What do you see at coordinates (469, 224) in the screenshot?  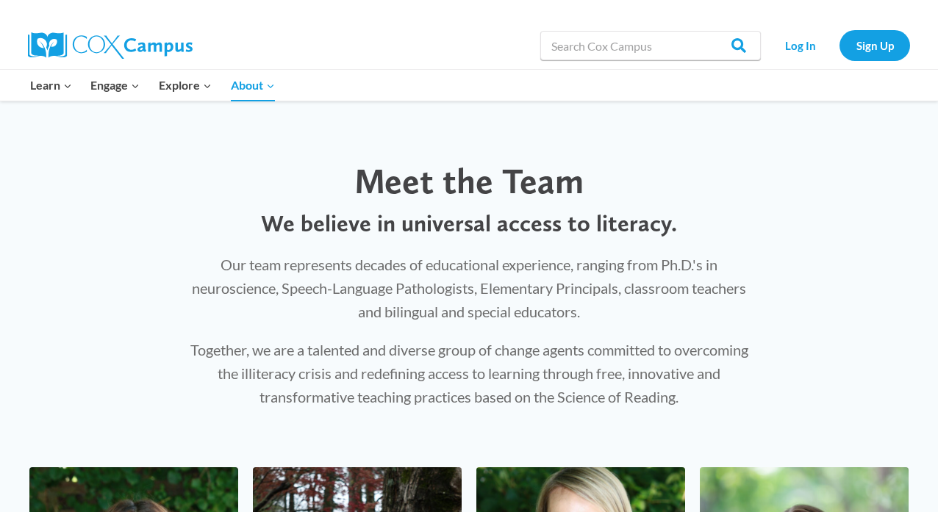 I see `p: We believe in universal access to literacy.` at bounding box center [469, 224].